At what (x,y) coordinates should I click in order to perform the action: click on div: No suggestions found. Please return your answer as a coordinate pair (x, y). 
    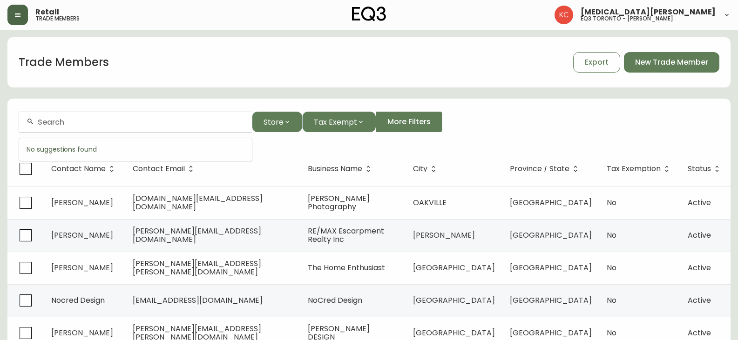
    Looking at the image, I should click on (135, 149).